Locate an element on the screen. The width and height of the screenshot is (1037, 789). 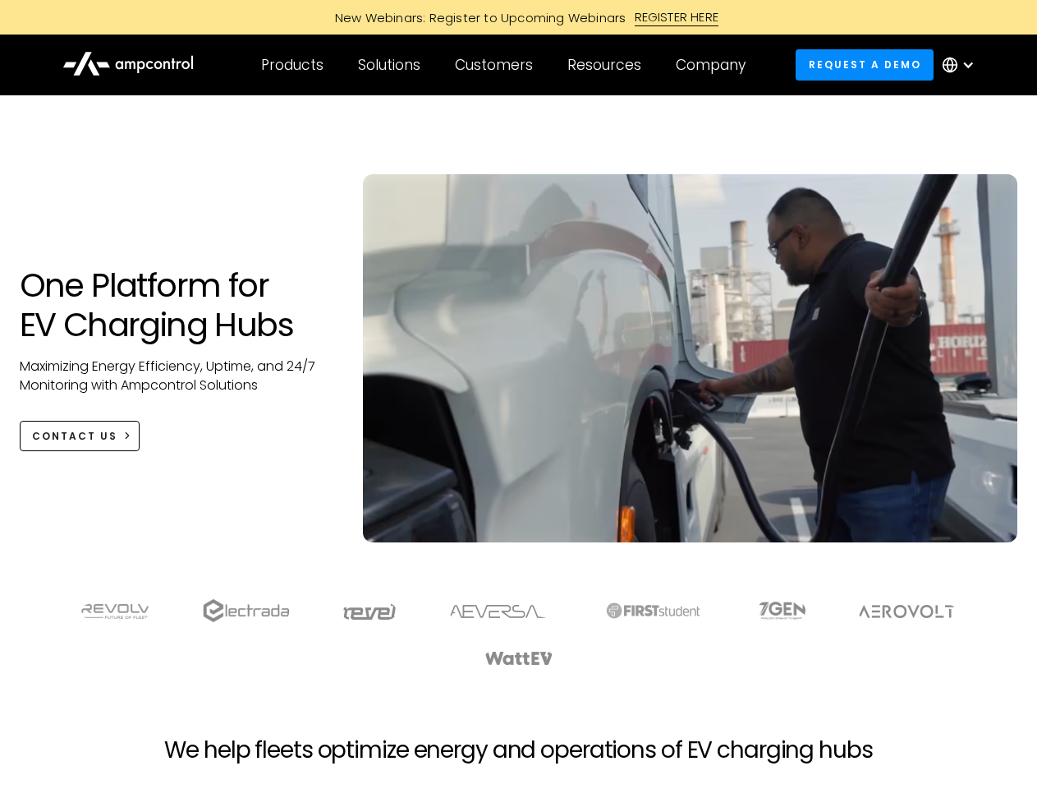
img: electrada logo is located at coordinates (246, 610).